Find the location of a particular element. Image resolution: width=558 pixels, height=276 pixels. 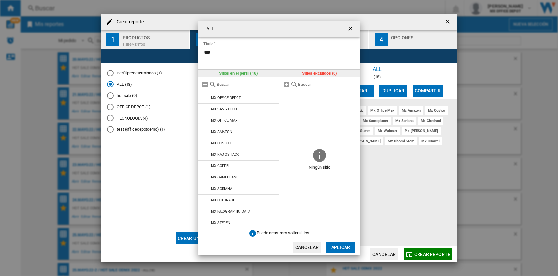

div: MX SAMS CLUB is located at coordinates (224, 109).